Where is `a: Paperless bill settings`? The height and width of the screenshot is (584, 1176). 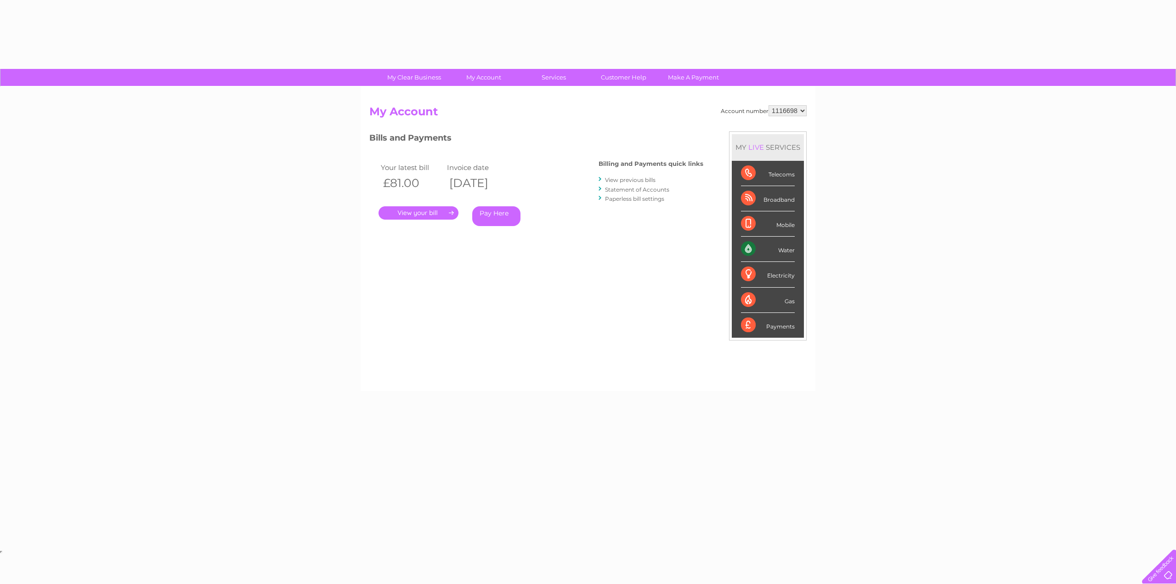
a: Paperless bill settings is located at coordinates (634, 198).